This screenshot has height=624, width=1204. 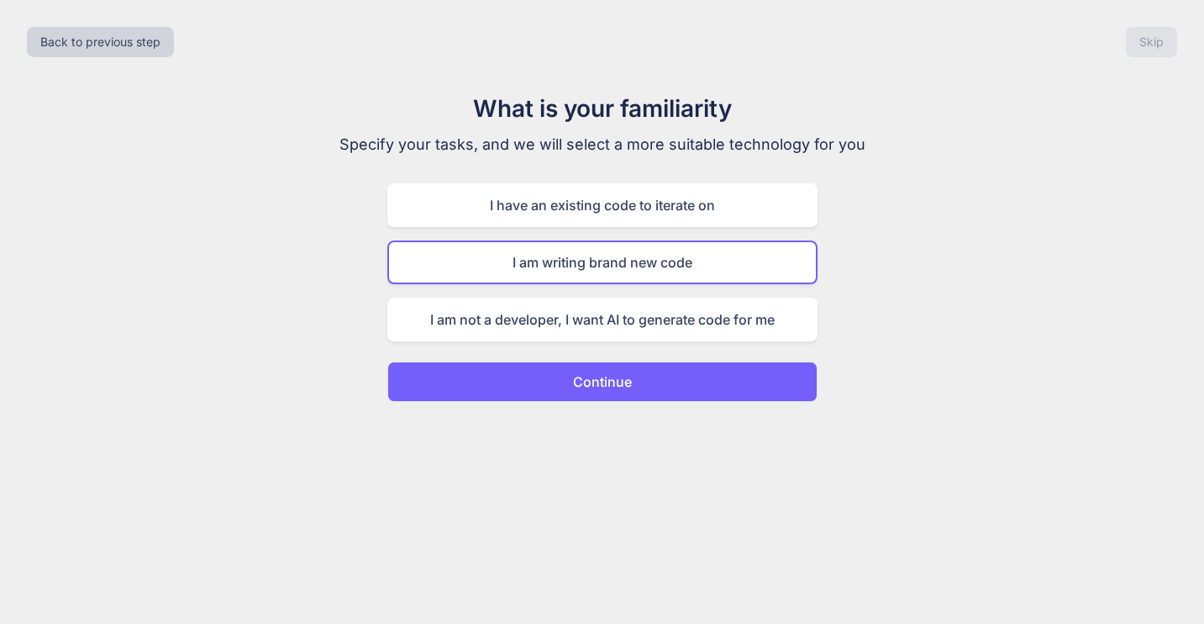 I want to click on div: I have an existing code to iterate on, so click(x=603, y=205).